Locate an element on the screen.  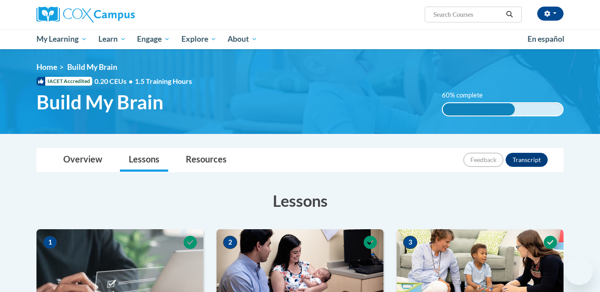
a: Engage is located at coordinates (153, 39).